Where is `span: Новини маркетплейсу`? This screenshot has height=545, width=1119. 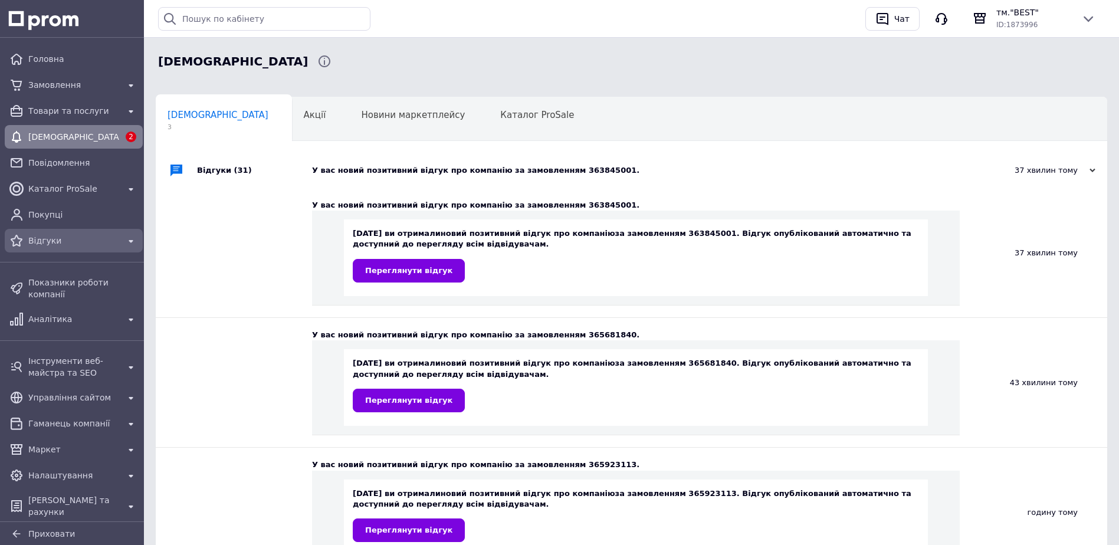 span: Новини маркетплейсу is located at coordinates (413, 115).